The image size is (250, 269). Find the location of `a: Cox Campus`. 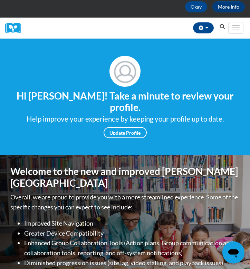

a: Cox Campus is located at coordinates (16, 28).